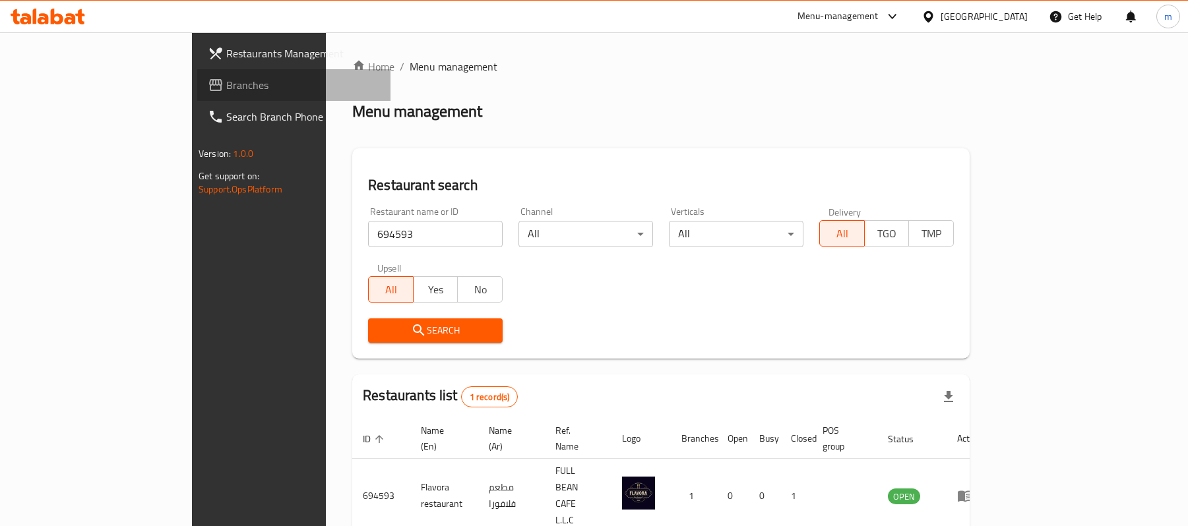  I want to click on span: Status, so click(909, 439).